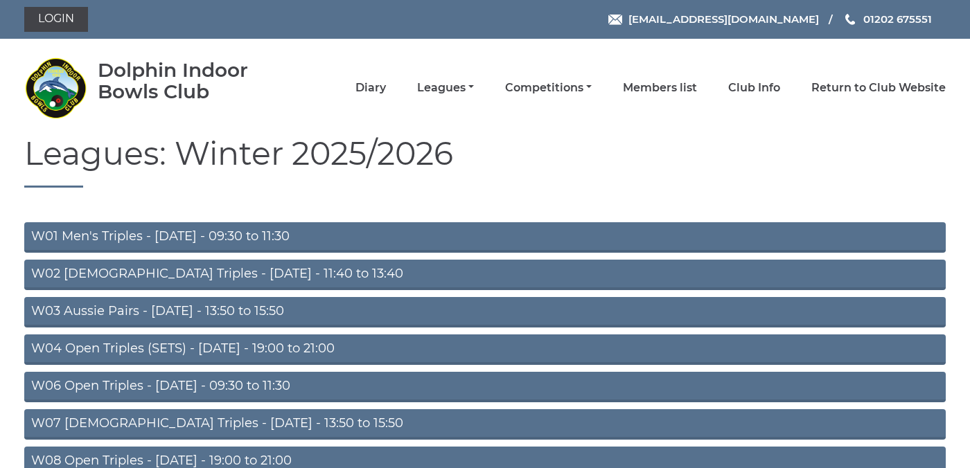  What do you see at coordinates (878, 88) in the screenshot?
I see `a: Return to Club Website` at bounding box center [878, 88].